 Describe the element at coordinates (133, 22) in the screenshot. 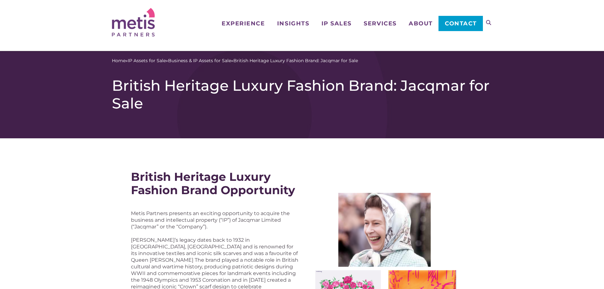

I see `img: Metis Partners` at that location.